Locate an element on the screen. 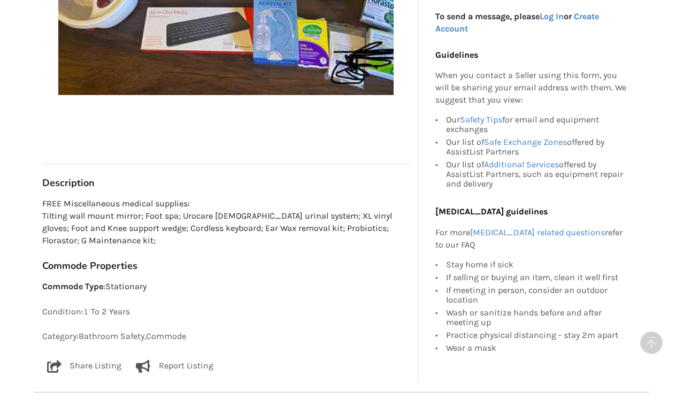 Image resolution: width=683 pixels, height=401 pixels. p: Report Listing is located at coordinates (186, 366).